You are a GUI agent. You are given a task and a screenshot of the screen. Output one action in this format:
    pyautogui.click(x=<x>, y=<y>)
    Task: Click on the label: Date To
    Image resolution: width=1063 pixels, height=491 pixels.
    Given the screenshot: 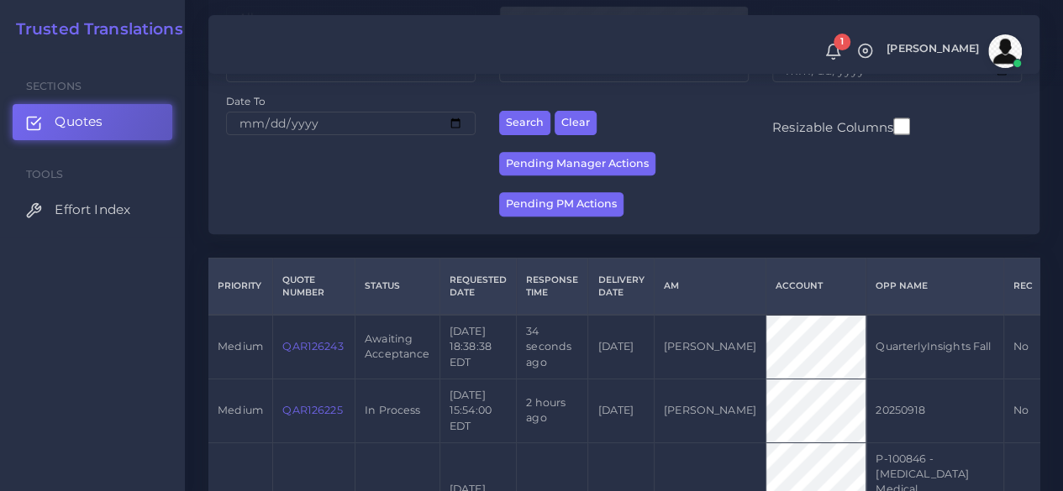 What is the action you would take?
    pyautogui.click(x=245, y=101)
    